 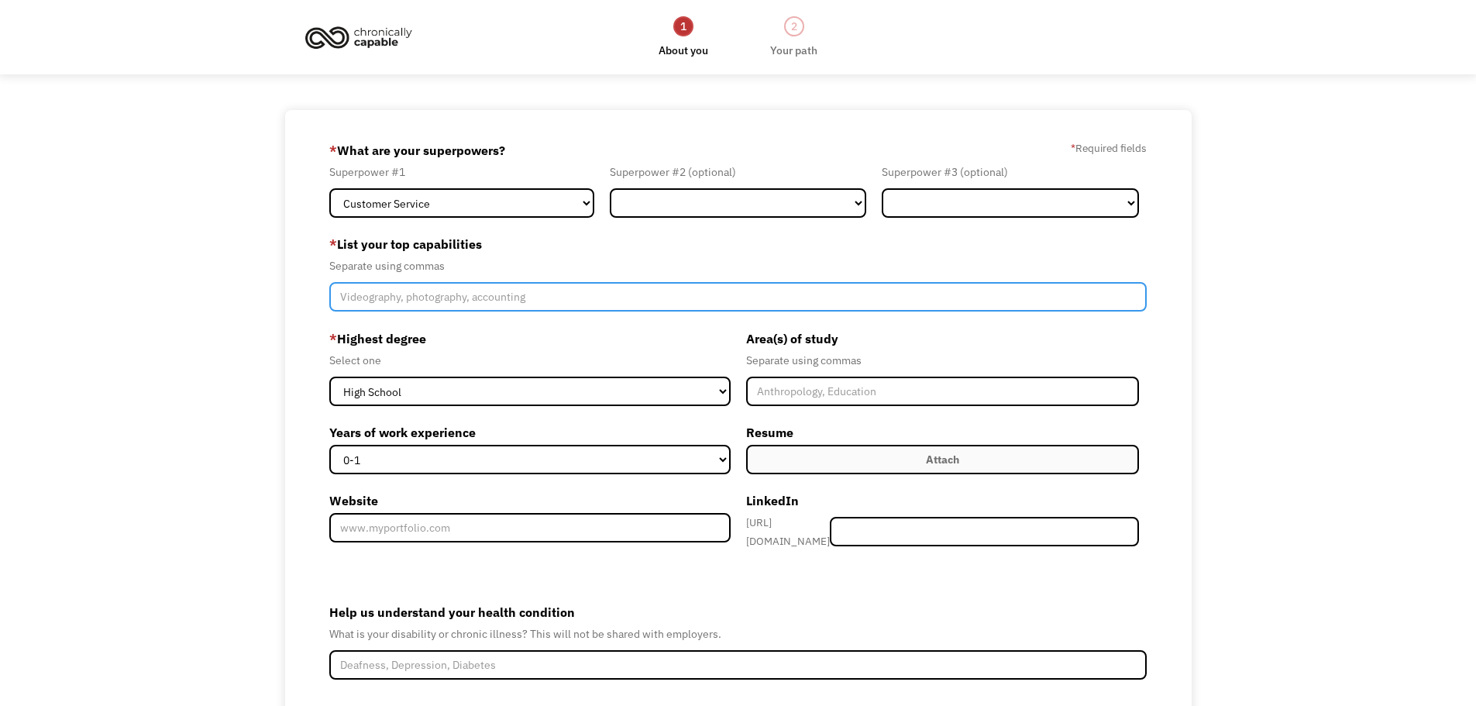 What do you see at coordinates (793, 50) in the screenshot?
I see `div: Your path` at bounding box center [793, 50].